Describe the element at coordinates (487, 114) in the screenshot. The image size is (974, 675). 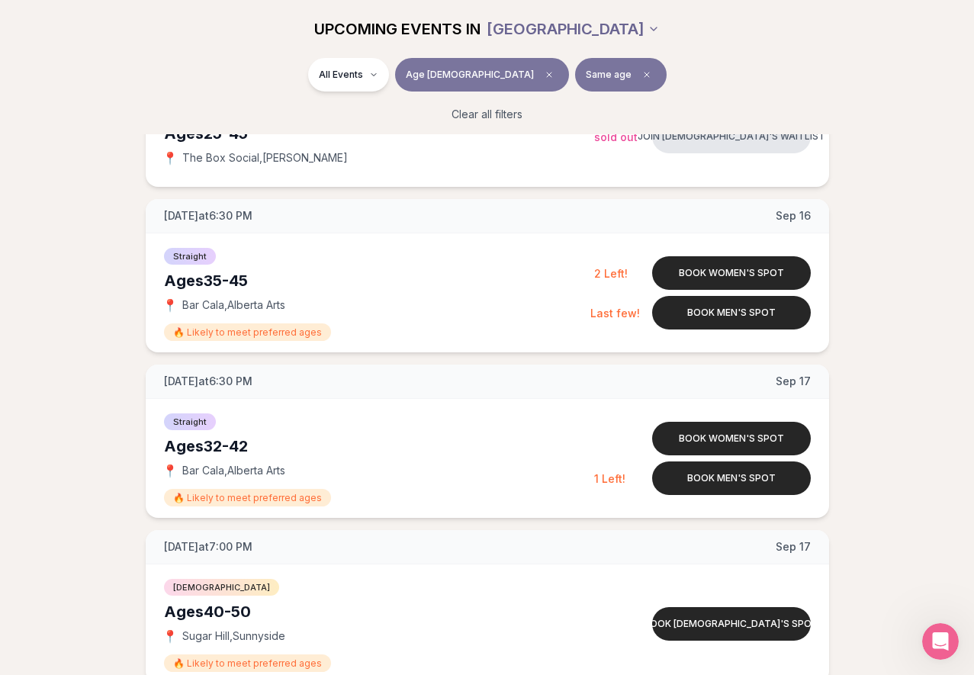
I see `button: Clear all filters` at that location.